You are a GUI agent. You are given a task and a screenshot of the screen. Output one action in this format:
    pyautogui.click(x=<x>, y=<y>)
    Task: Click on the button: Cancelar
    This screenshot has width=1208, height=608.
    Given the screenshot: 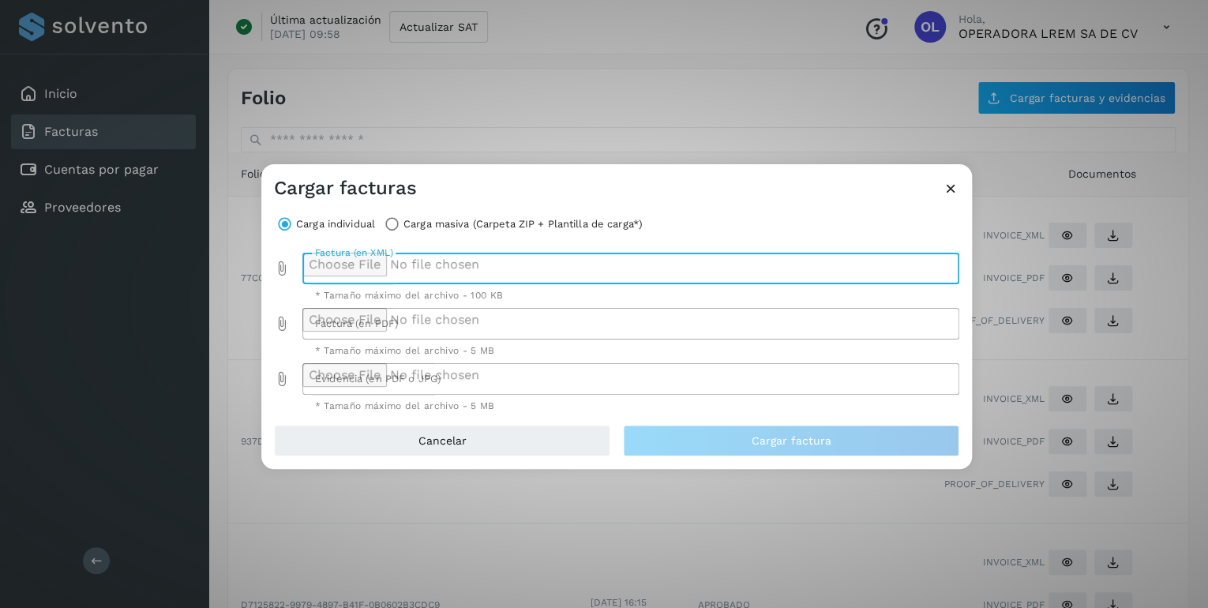 What is the action you would take?
    pyautogui.click(x=442, y=441)
    